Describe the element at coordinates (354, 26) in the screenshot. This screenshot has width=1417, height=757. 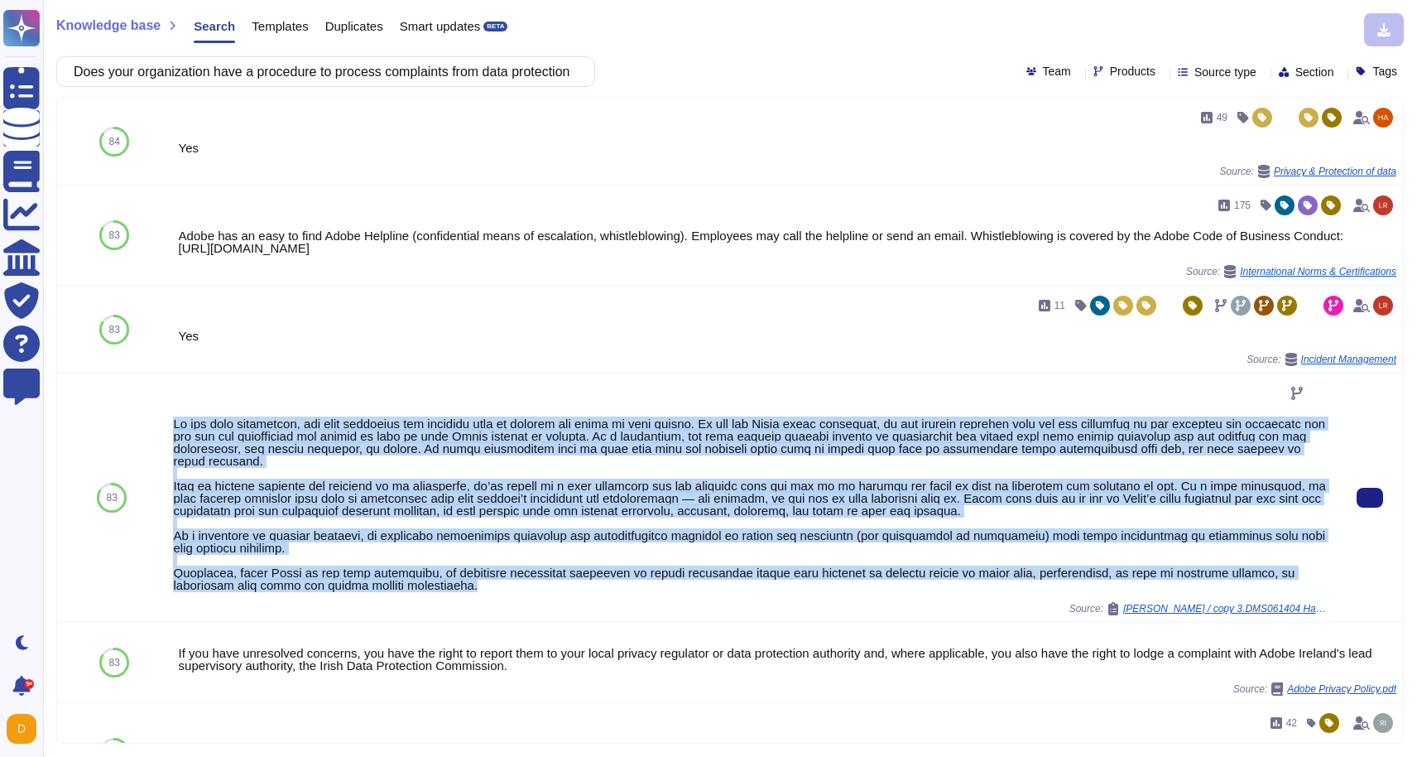
I see `span: Duplicates` at that location.